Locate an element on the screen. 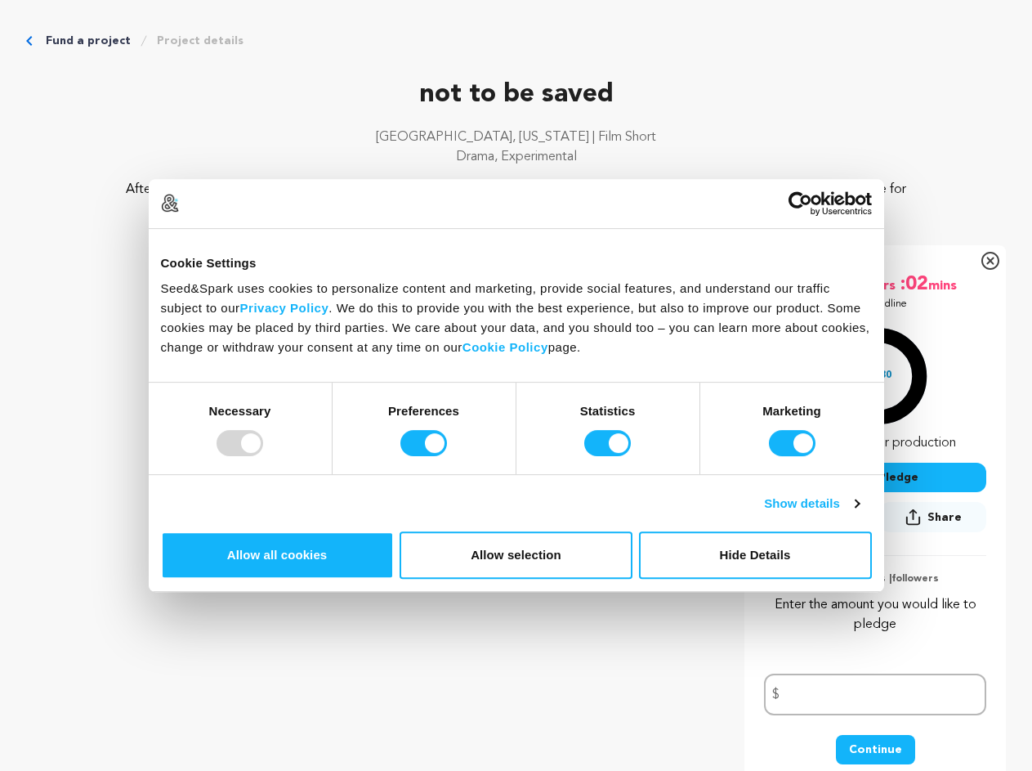  div: Breadcrumb is located at coordinates (516, 41).